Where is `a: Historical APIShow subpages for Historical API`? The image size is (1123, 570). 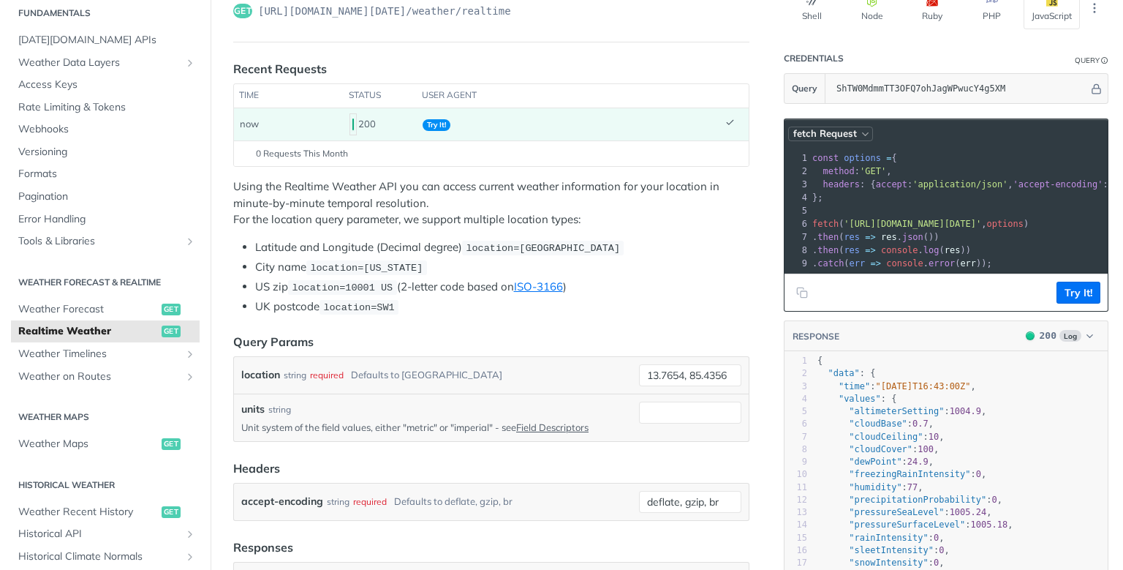 a: Historical APIShow subpages for Historical API is located at coordinates (105, 534).